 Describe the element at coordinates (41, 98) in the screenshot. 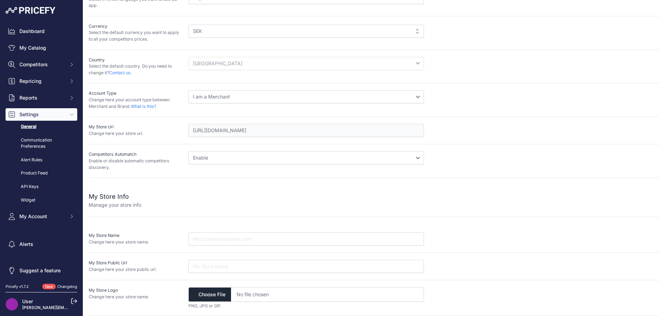

I see `button: Reports` at that location.